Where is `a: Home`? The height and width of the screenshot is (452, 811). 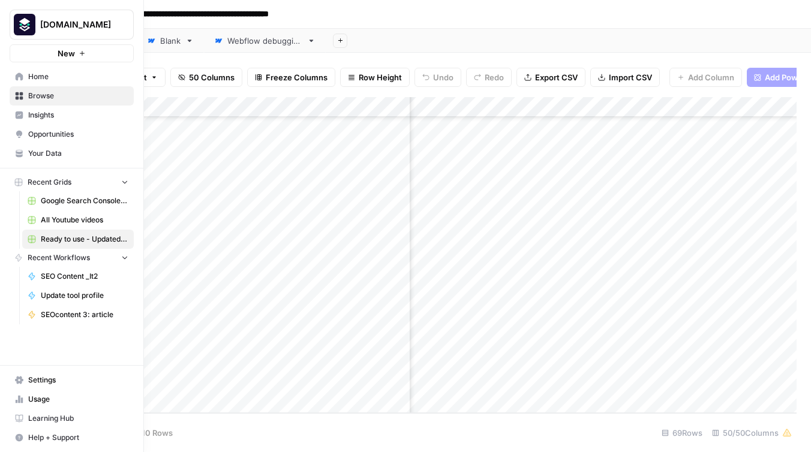
a: Home is located at coordinates (71, 77).